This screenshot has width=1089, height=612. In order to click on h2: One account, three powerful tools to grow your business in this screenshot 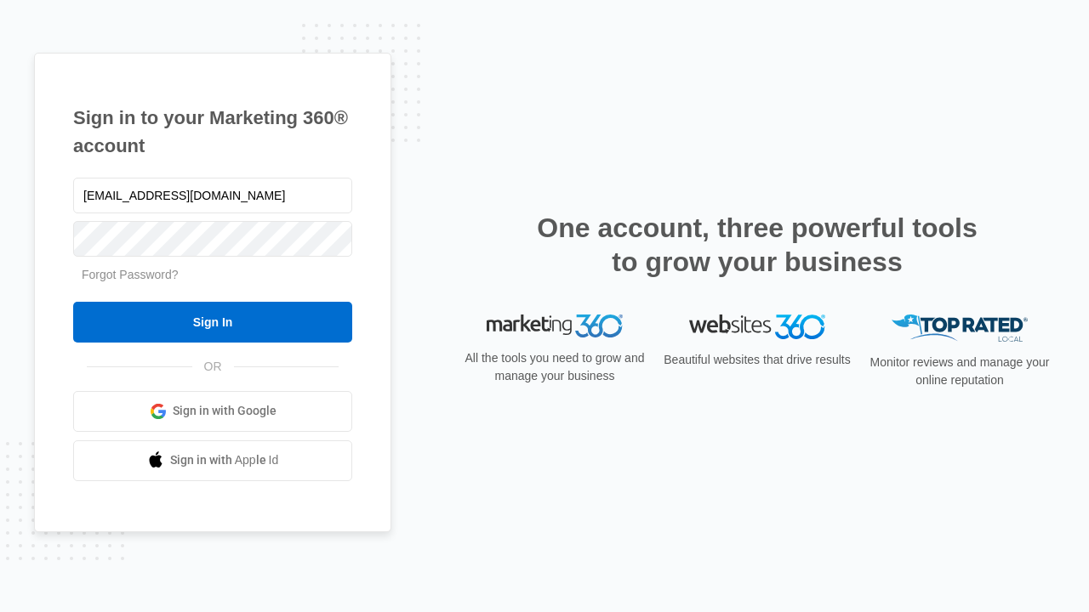, I will do `click(757, 245)`.